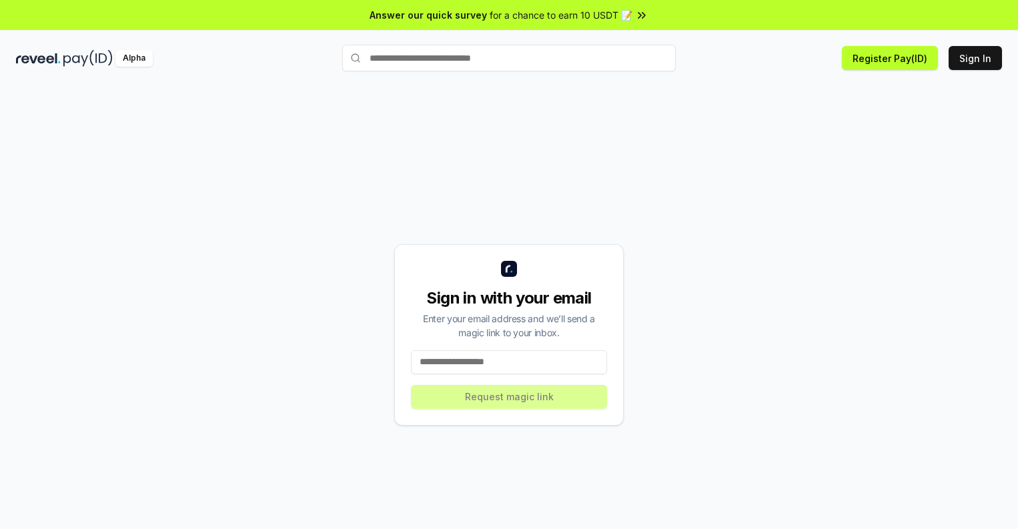 The width and height of the screenshot is (1018, 529). What do you see at coordinates (509, 326) in the screenshot?
I see `div: Enter your email address and we’ll send a magic link to your inbox.` at bounding box center [509, 326].